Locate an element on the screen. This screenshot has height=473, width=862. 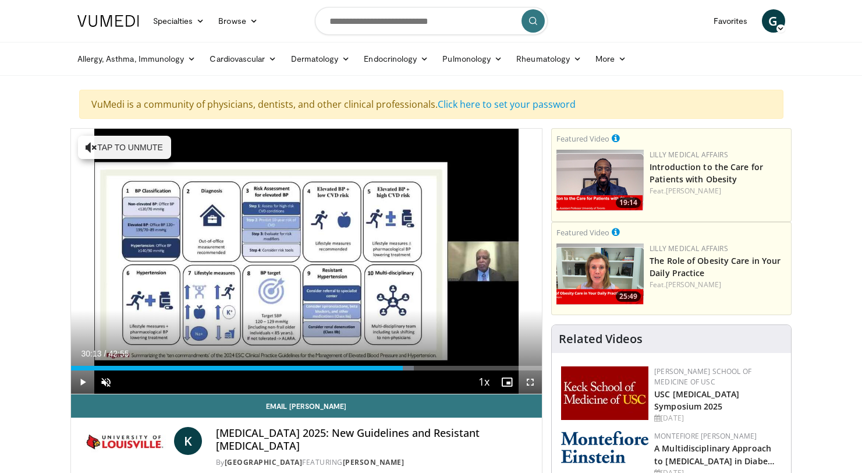
input: Search topics, interventions is located at coordinates (431, 21).